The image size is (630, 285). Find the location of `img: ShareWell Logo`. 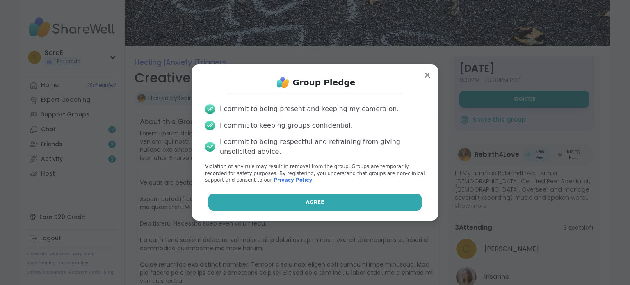

img: ShareWell Logo is located at coordinates (283, 82).